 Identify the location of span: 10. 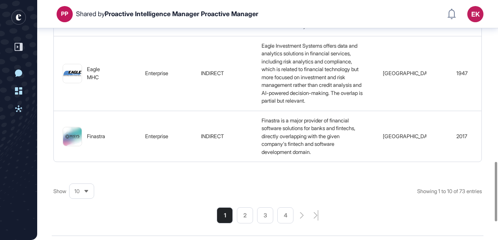
(77, 191).